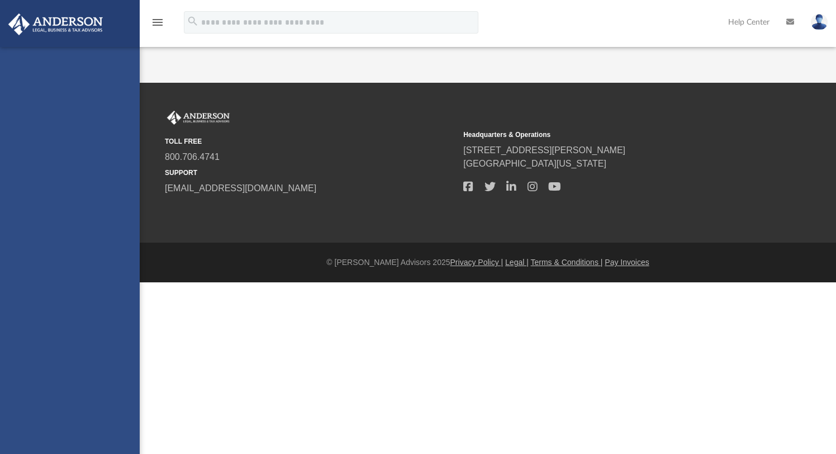  What do you see at coordinates (609, 135) in the screenshot?
I see `small: Headquarters & Operations` at bounding box center [609, 135].